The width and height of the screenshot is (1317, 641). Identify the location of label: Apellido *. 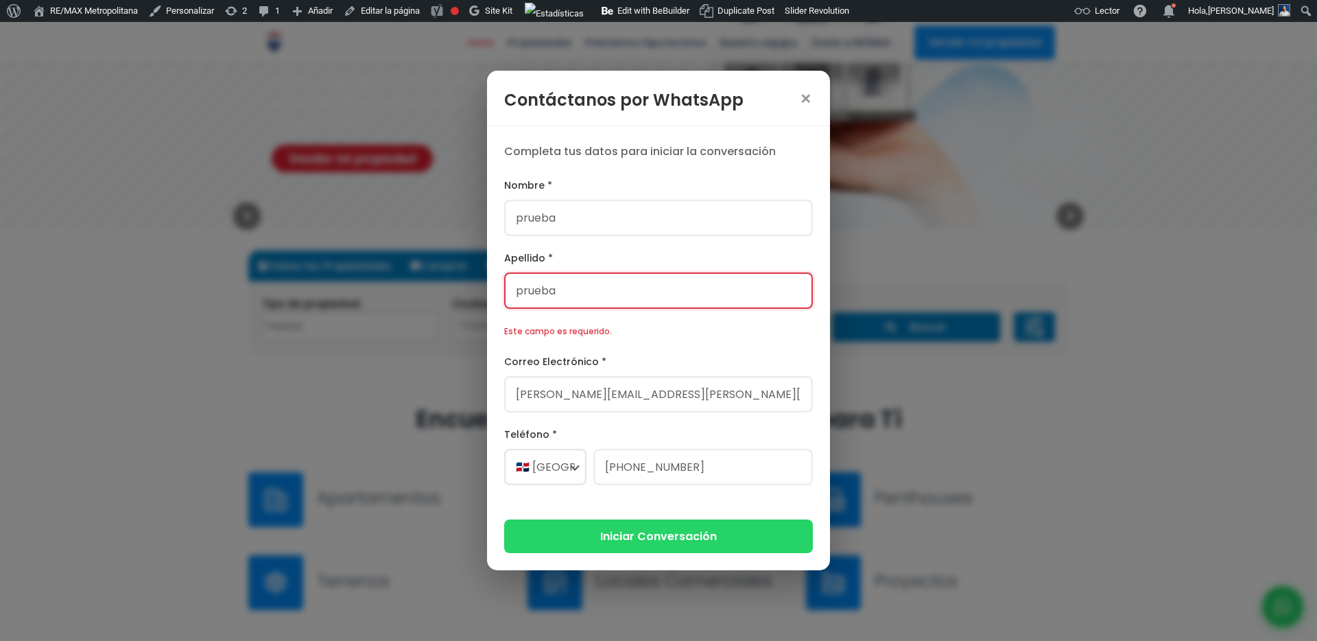
(658, 258).